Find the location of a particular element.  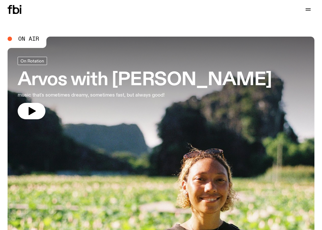

span: On Air is located at coordinates (29, 39).